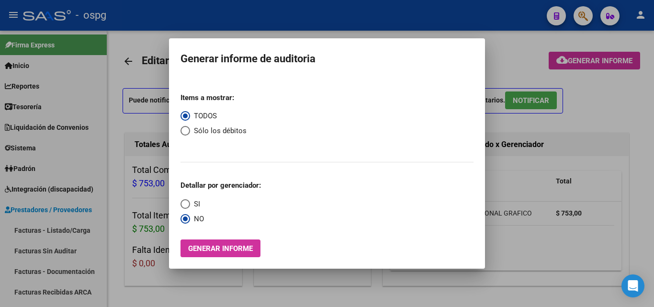 This screenshot has width=654, height=307. What do you see at coordinates (220, 248) in the screenshot?
I see `span: Generar informe` at bounding box center [220, 248].